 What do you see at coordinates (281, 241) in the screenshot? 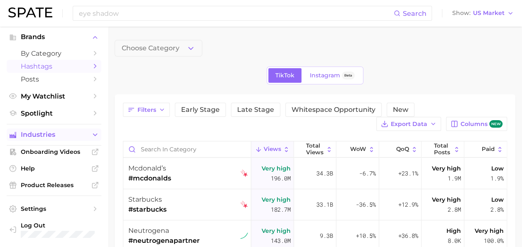
I see `span: 143.0m` at bounding box center [281, 241].